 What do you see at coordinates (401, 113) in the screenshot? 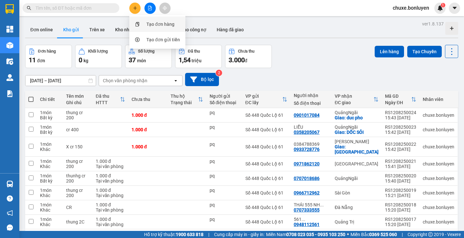
I see `div: RS1208250024` at bounding box center [401, 113].